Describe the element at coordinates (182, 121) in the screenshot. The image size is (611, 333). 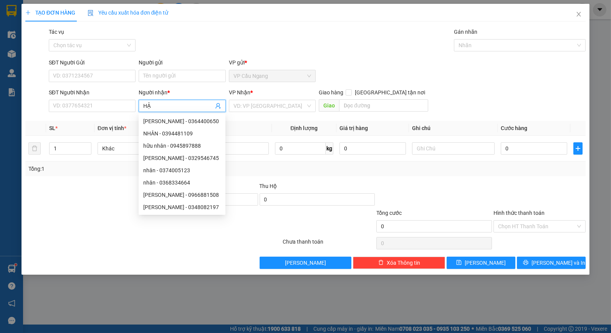
I see `div: NGỌC HÂN - 0364400650` at that location.